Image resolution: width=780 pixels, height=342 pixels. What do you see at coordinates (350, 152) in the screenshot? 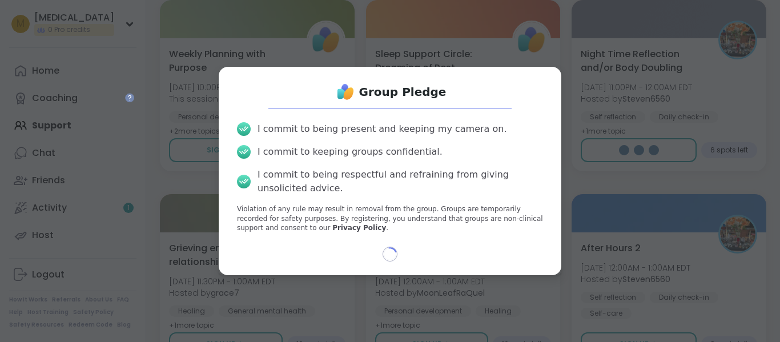
I see `div: I commit to keeping groups confidential.` at bounding box center [350, 152].